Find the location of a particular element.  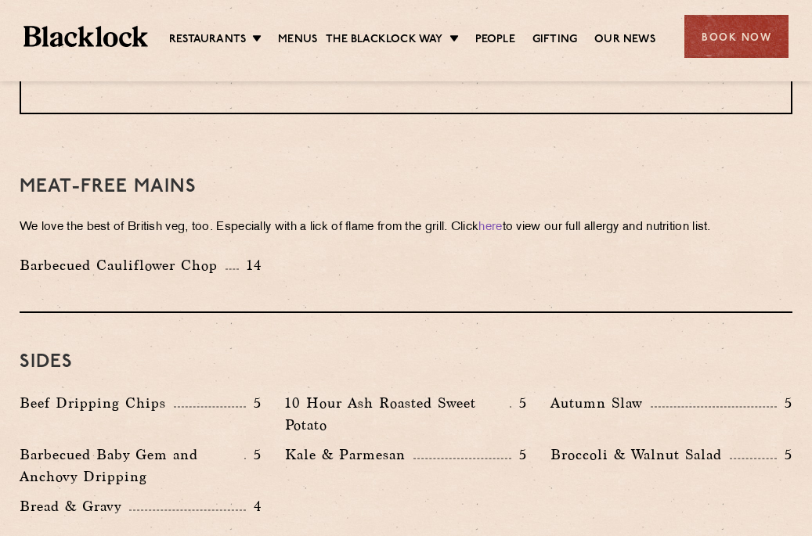

p: Broccoli & Walnut Salad is located at coordinates (640, 455).